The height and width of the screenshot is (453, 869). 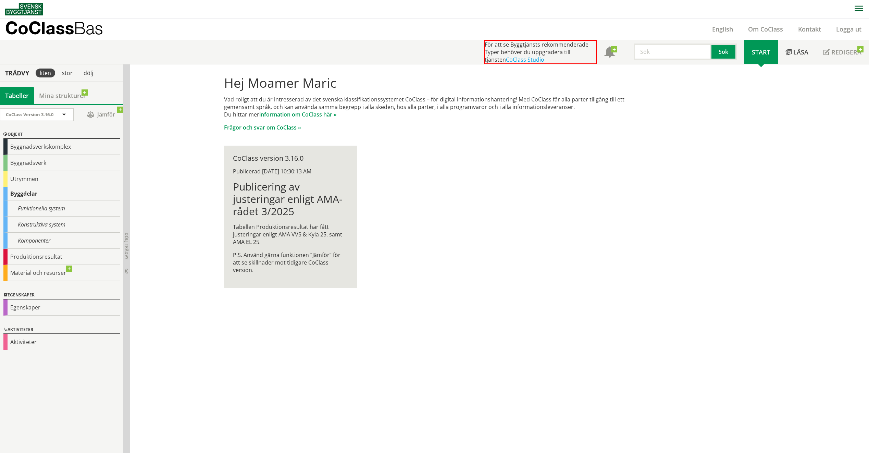 I want to click on a: CoClass Studio, so click(x=525, y=60).